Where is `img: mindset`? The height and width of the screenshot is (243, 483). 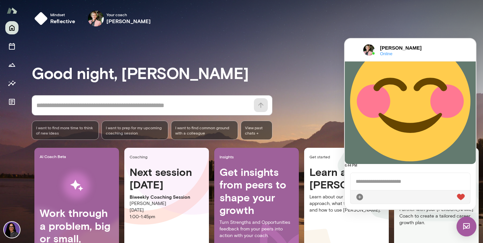 img: mindset is located at coordinates (41, 19).